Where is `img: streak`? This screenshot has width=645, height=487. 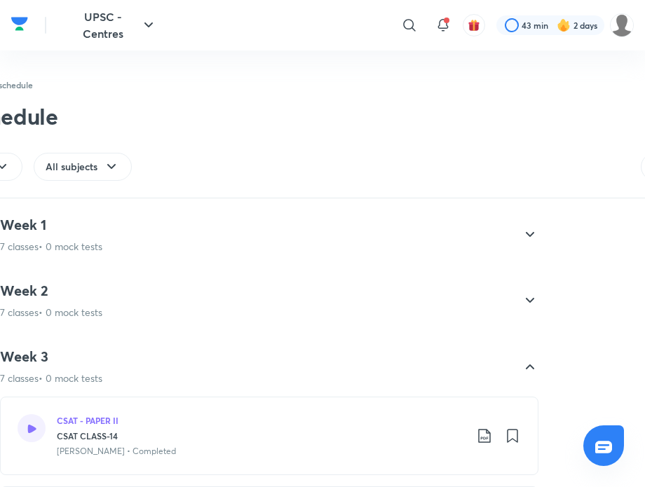 img: streak is located at coordinates (564, 25).